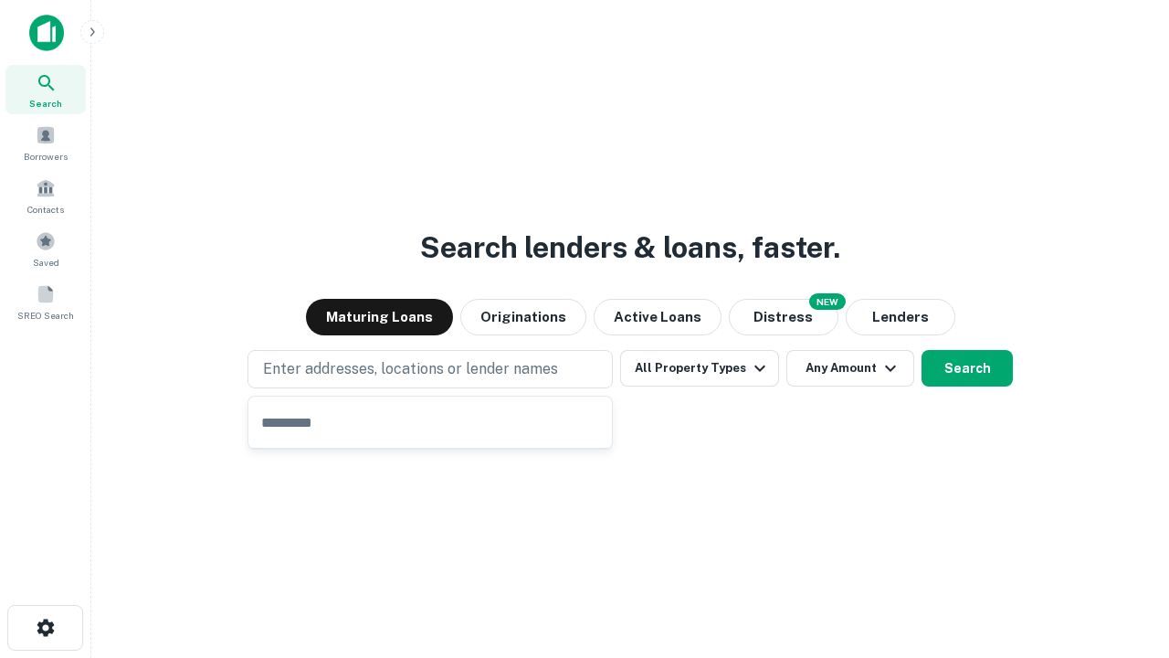 This screenshot has width=1169, height=658. What do you see at coordinates (410, 369) in the screenshot?
I see `p: Enter addresses, locations or lender names` at bounding box center [410, 369].